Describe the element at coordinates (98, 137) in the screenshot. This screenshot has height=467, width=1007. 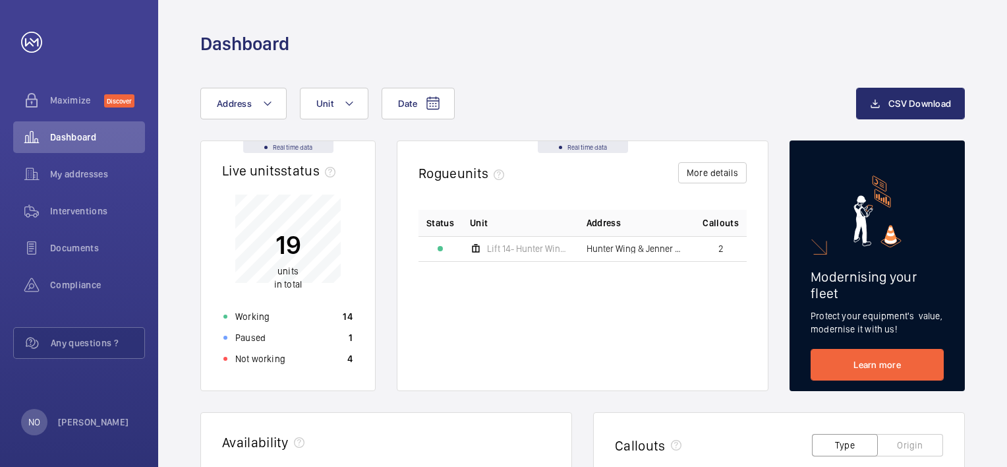
I see `span: Dashboard` at that location.